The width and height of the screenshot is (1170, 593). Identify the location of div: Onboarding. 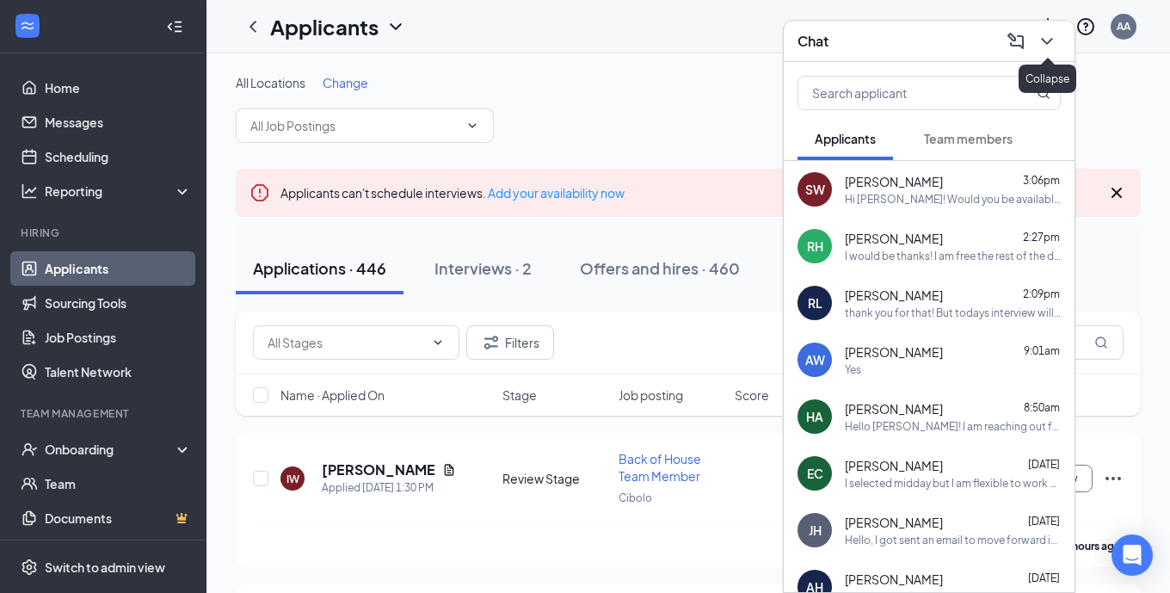
(111, 449).